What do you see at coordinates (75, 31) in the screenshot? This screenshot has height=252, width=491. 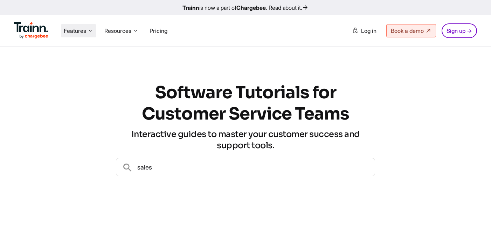 I see `span: Features` at bounding box center [75, 31].